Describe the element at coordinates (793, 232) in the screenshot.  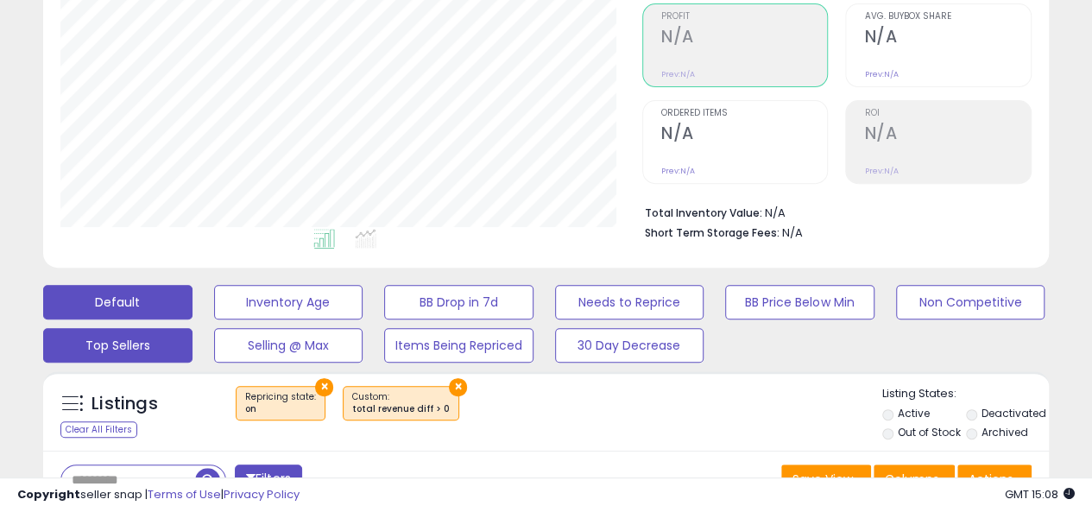
I see `span: N/A` at that location.